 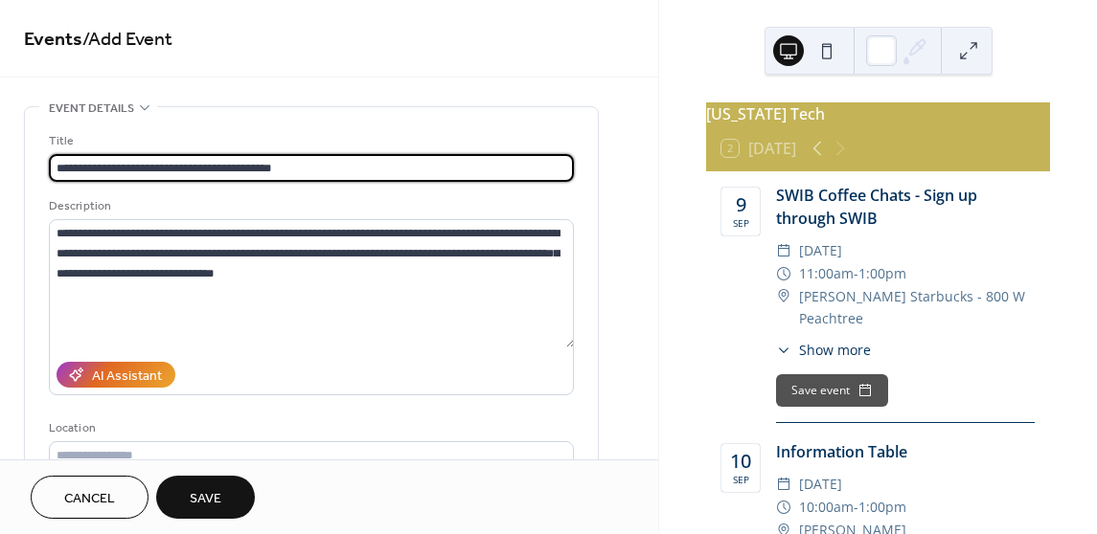 What do you see at coordinates (53, 39) in the screenshot?
I see `a: Events` at bounding box center [53, 39].